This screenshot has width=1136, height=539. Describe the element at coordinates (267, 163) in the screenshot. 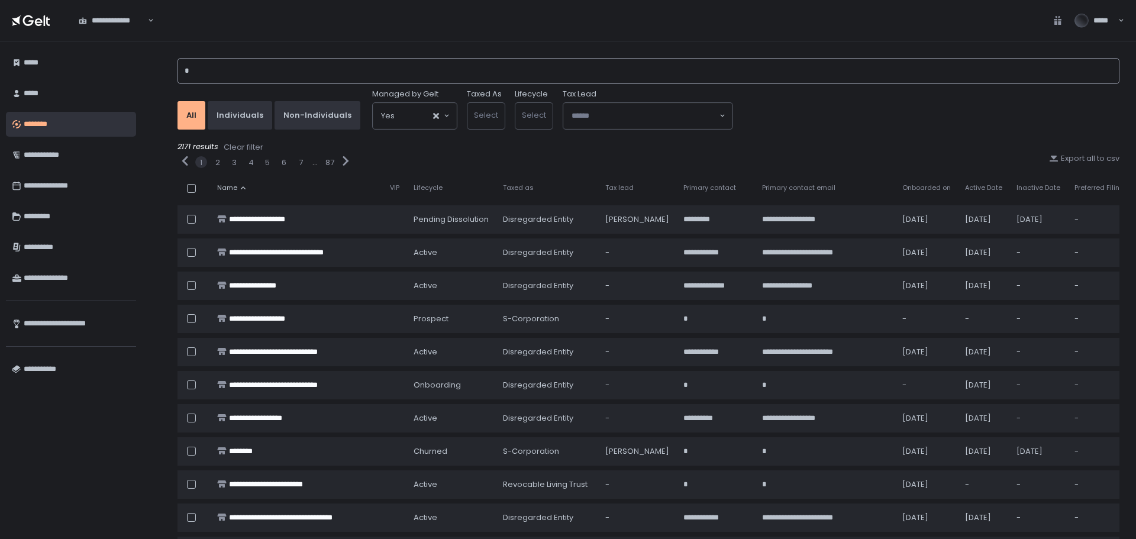

I see `div: 5` at that location.